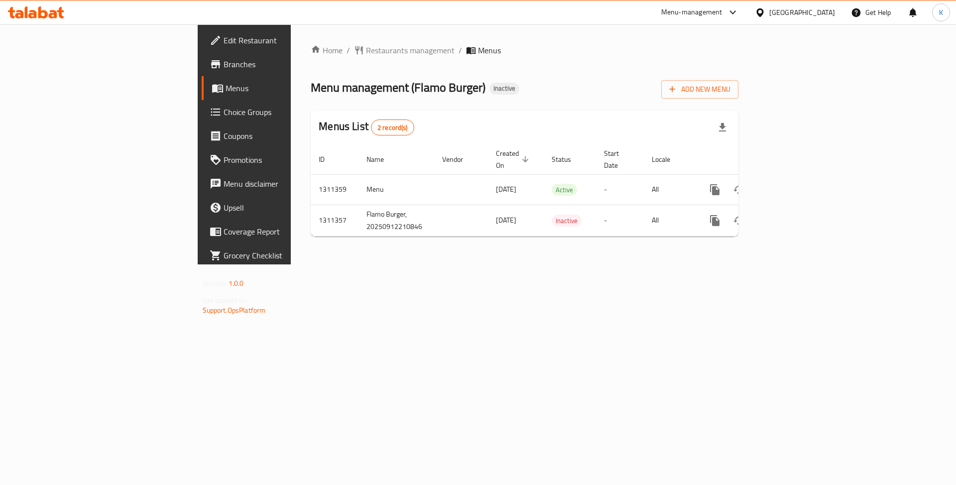 This screenshot has width=956, height=485. What do you see at coordinates (524, 50) in the screenshot?
I see `nav: breadcrumb` at bounding box center [524, 50].